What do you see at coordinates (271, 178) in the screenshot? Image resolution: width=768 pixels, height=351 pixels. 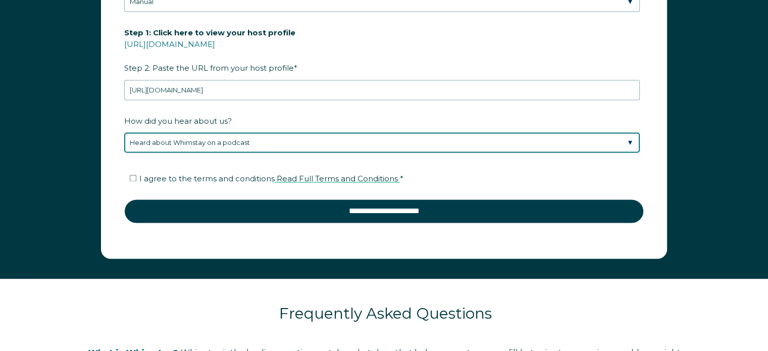 I see `span: I agree to the terms and conditions` at bounding box center [271, 178].